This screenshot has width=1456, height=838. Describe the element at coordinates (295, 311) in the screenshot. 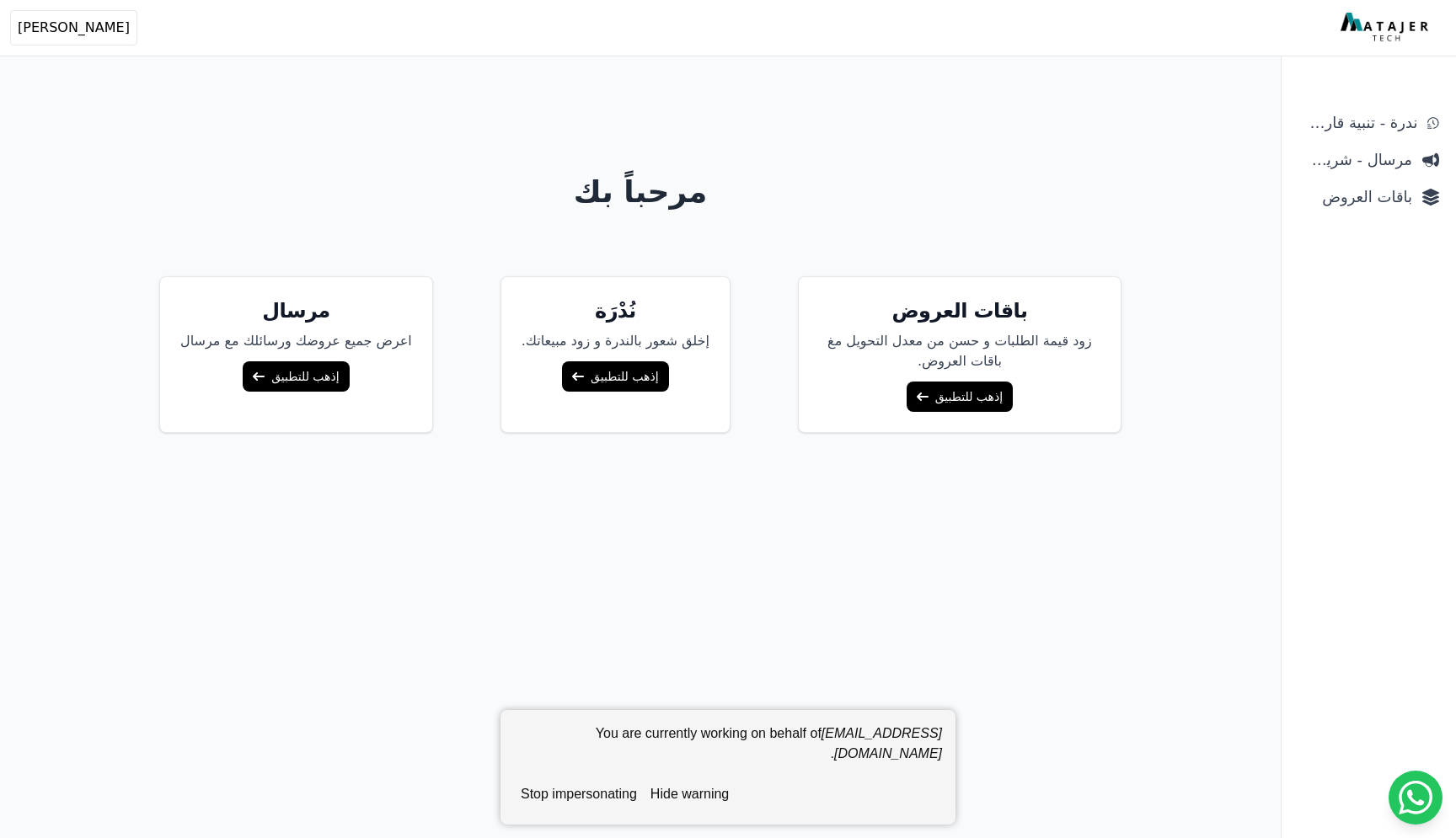

I see `h5: مرسال` at that location.